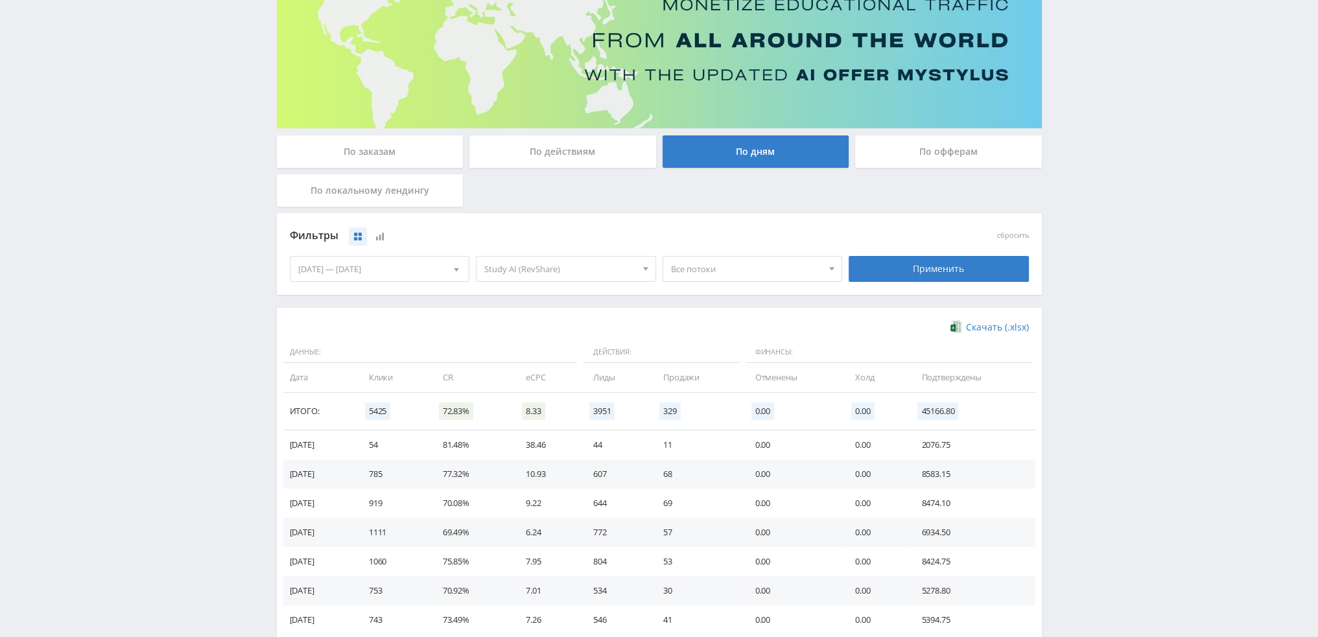  I want to click on span: Данные:, so click(430, 353).